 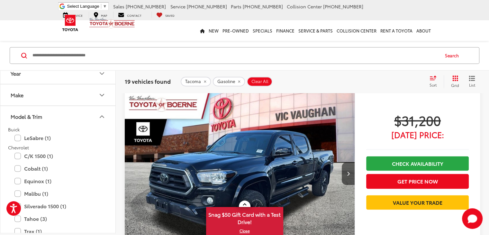 What do you see at coordinates (112, 23) in the screenshot?
I see `img: Vic Vaughan Toyota of Boerne` at bounding box center [112, 23].